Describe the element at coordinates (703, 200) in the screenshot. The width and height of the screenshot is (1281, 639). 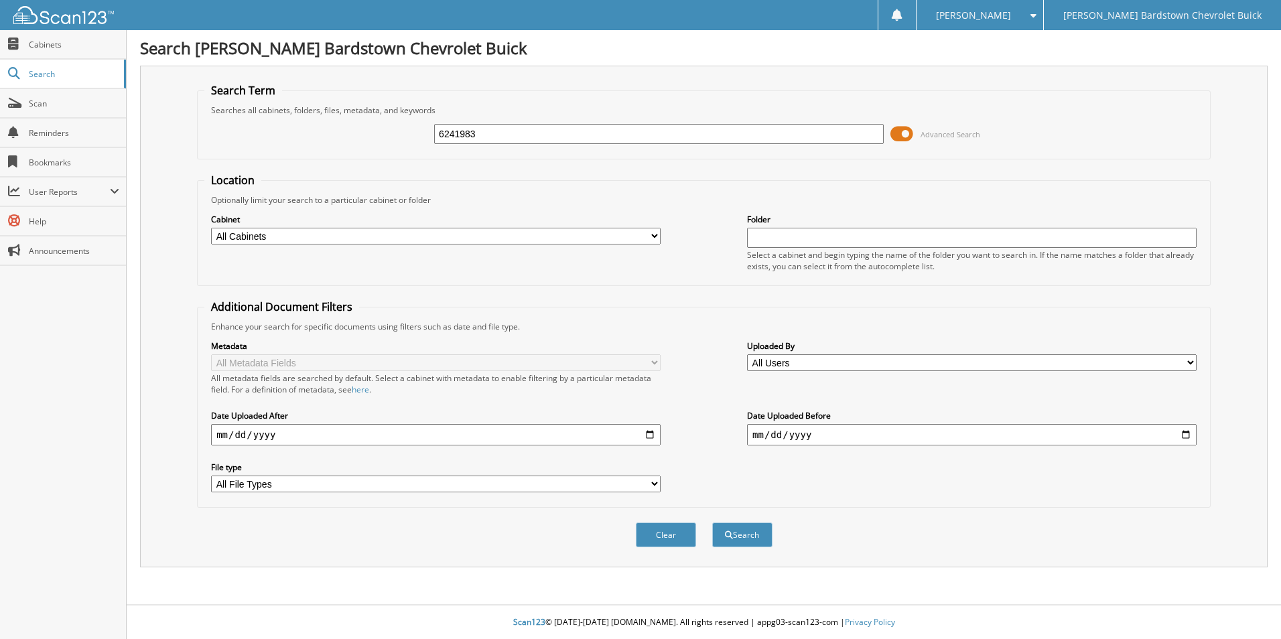
I see `div: Optionally limit your search to a particular cabinet or folder` at that location.